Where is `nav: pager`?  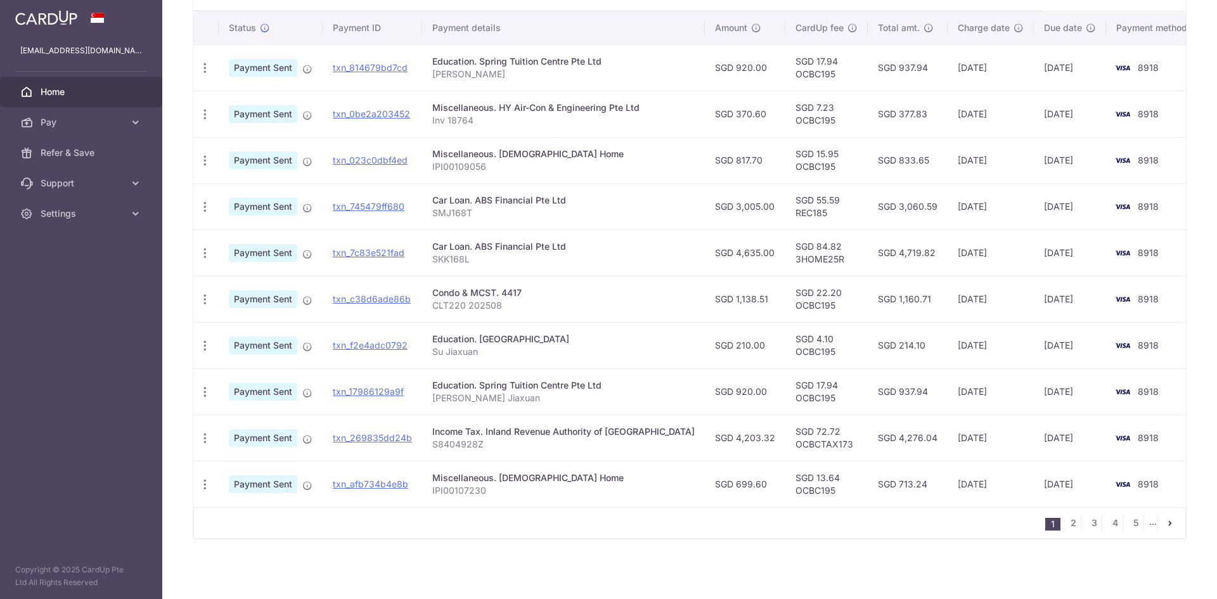
nav: pager is located at coordinates (1115, 523).